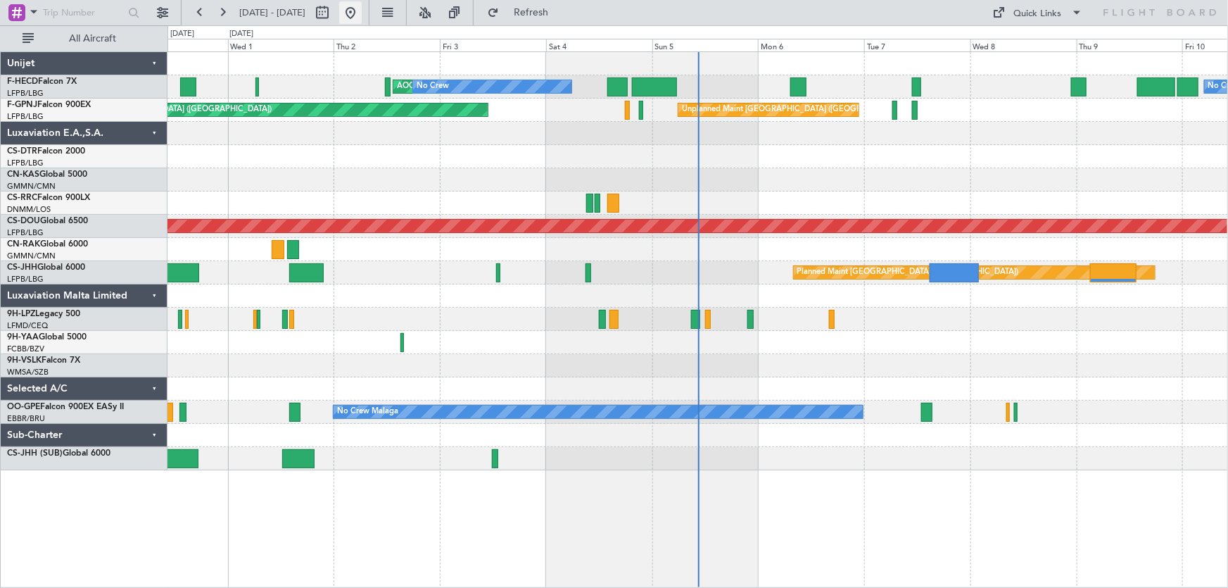 The height and width of the screenshot is (588, 1228). I want to click on a: CS-RRCFalcon 900LX, so click(49, 198).